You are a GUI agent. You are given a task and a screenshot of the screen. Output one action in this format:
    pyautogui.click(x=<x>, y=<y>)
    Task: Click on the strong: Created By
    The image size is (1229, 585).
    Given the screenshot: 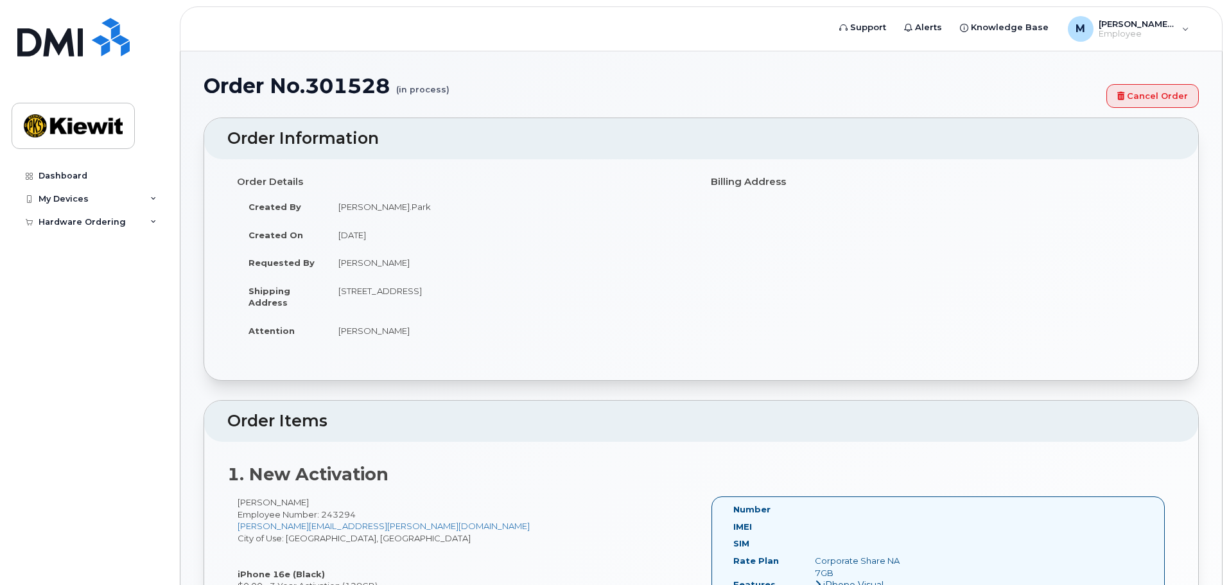 What is the action you would take?
    pyautogui.click(x=275, y=207)
    